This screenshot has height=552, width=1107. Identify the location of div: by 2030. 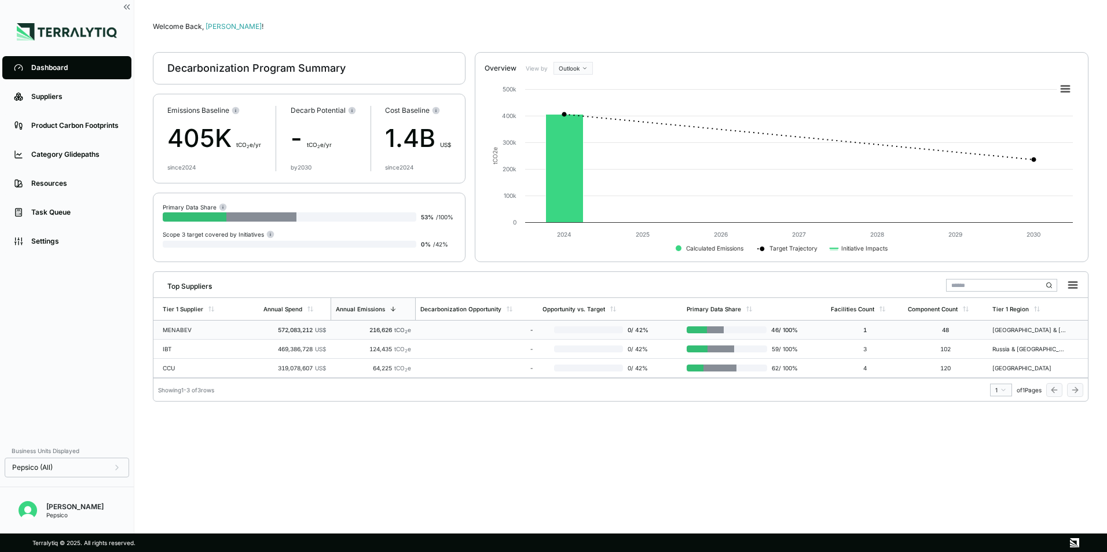
(301, 167).